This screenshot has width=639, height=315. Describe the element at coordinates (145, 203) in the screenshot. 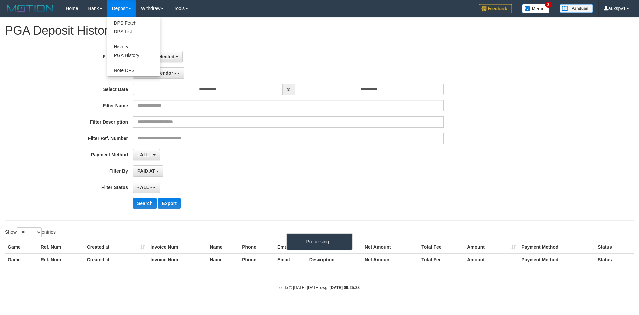

I see `button: Search` at that location.